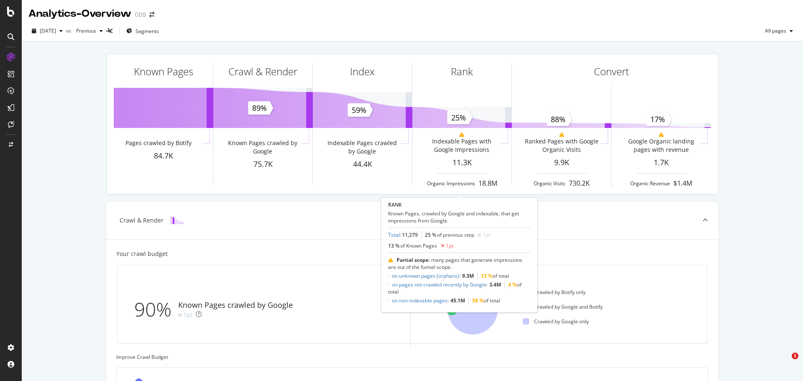 The height and width of the screenshot is (381, 803). I want to click on span: Previous, so click(84, 31).